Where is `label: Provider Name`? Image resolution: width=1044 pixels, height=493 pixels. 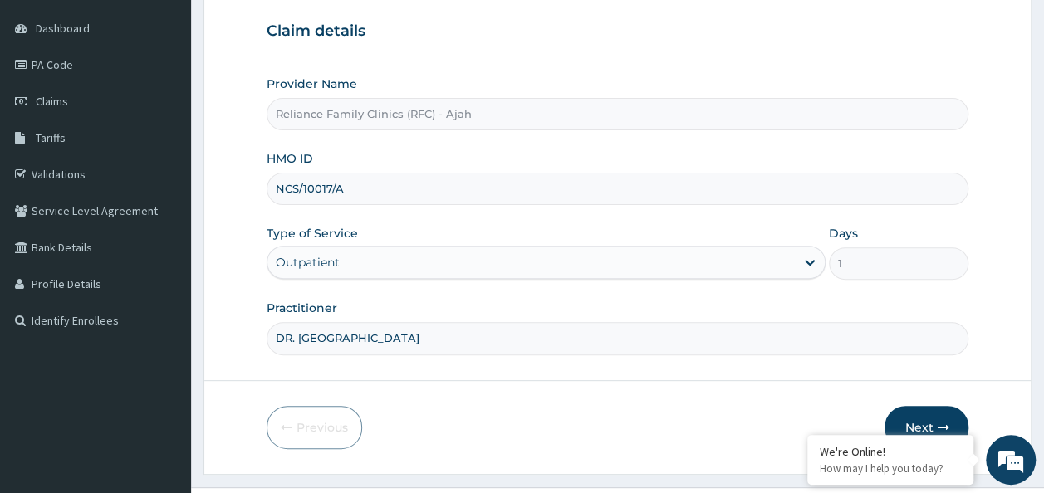
label: Provider Name is located at coordinates (311, 84).